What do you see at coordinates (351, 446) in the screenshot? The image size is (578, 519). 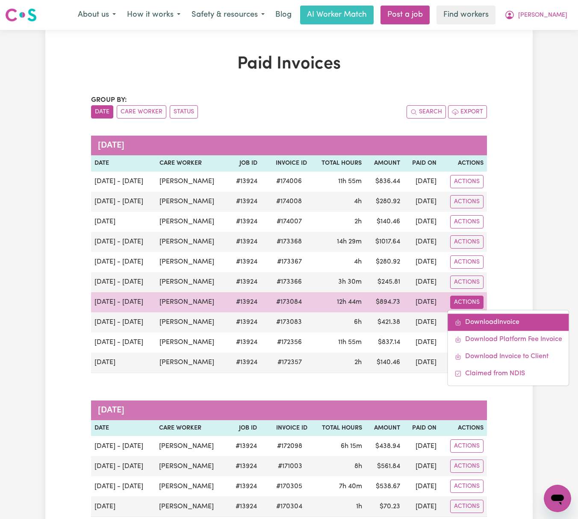 I see `span: 6 hours 15 minutes` at bounding box center [351, 446].